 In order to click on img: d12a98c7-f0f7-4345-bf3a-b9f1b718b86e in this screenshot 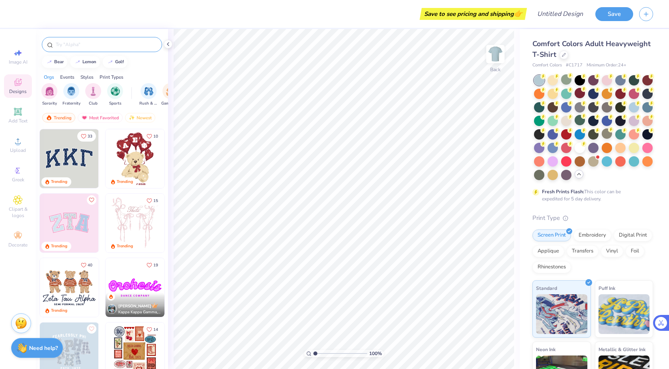, I will do `click(193, 223)`.